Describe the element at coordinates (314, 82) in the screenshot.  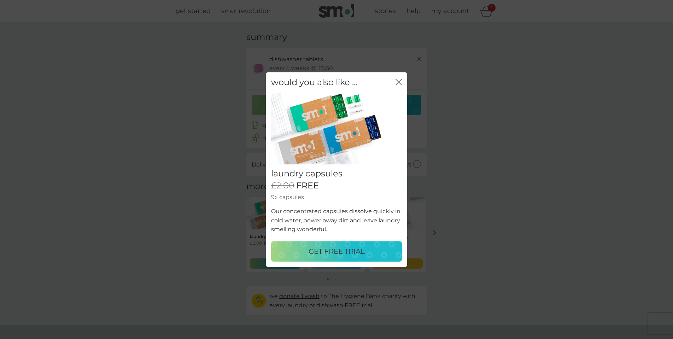
I see `h2: would you also like ...` at that location.